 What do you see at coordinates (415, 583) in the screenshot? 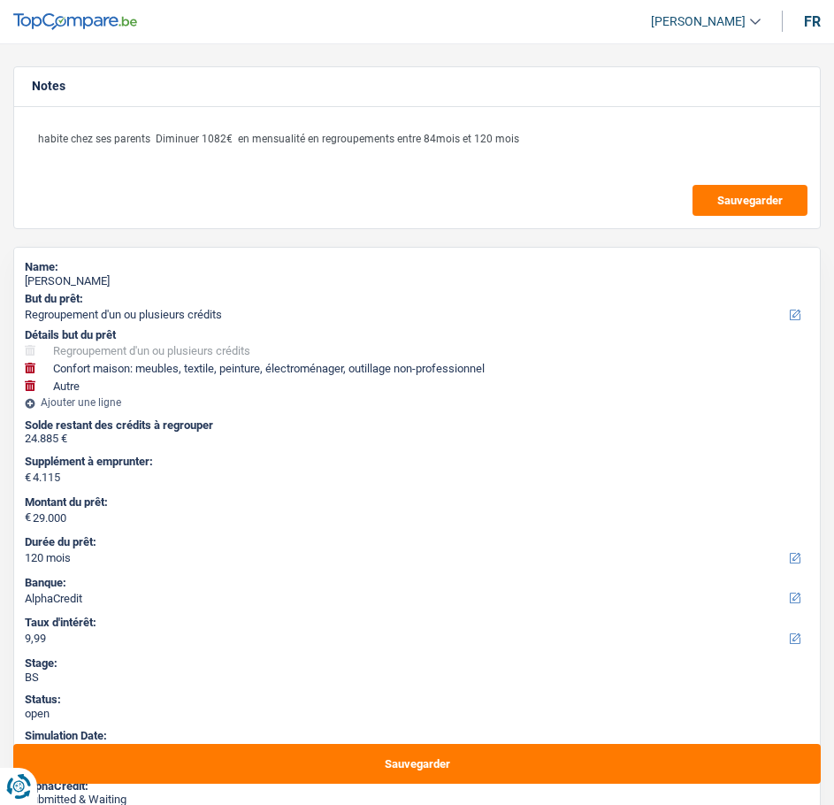
I see `label: Banque:` at bounding box center [415, 583].